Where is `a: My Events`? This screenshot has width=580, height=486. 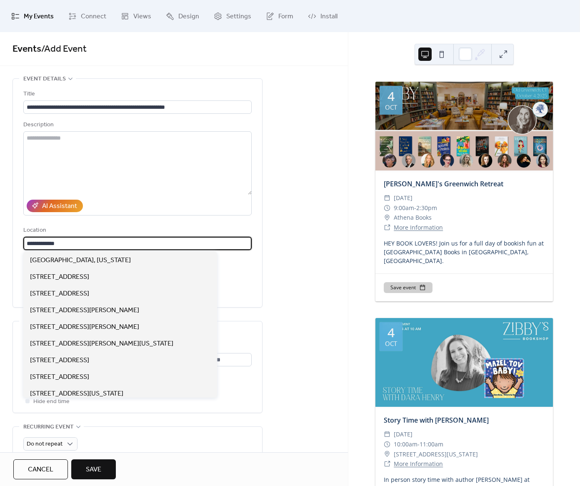 a: My Events is located at coordinates (32, 16).